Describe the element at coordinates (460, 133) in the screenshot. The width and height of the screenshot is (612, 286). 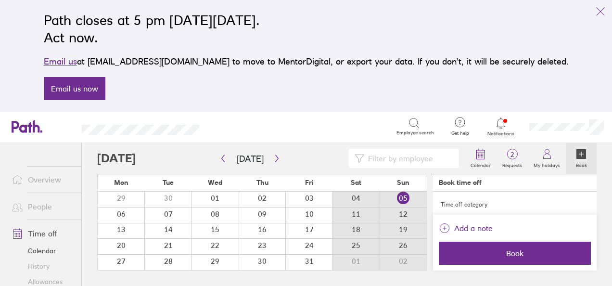
I see `span: Get help` at that location.